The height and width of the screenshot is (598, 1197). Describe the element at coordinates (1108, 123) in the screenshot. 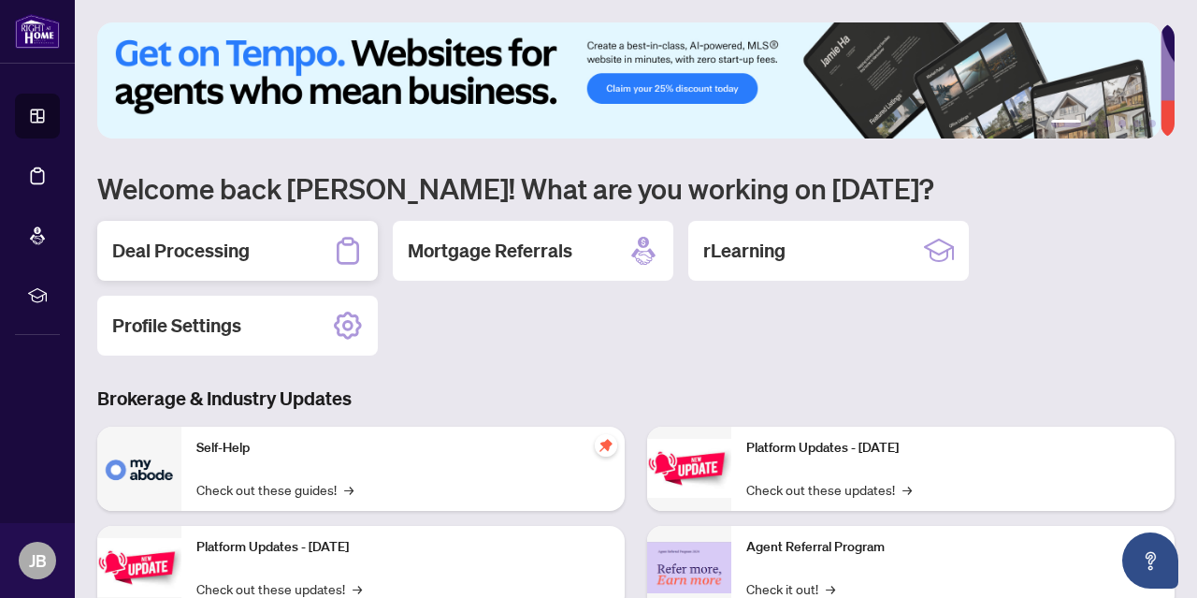

I see `button: 3` at that location.